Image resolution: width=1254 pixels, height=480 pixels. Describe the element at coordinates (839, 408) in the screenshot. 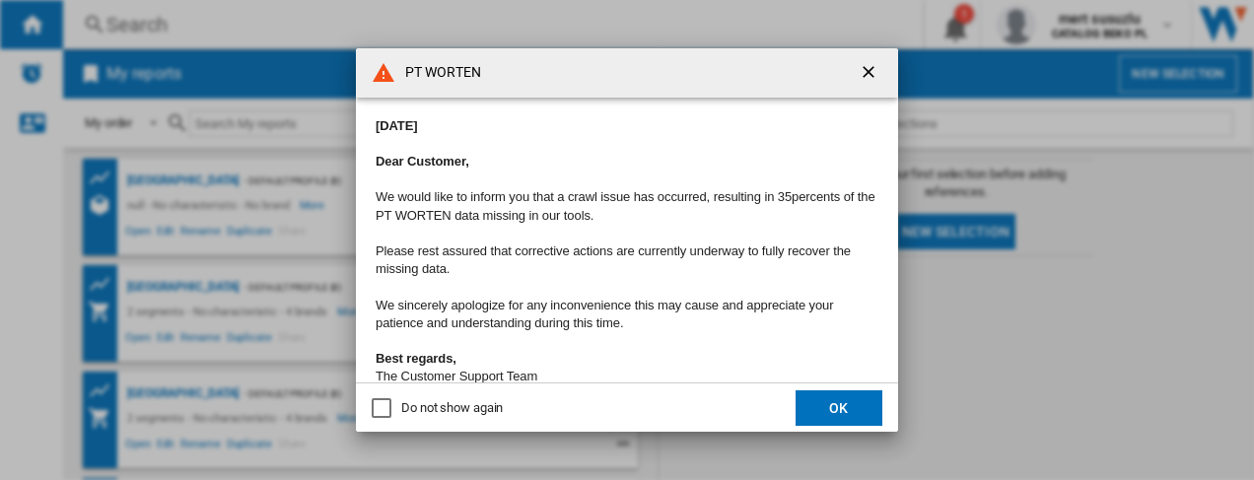

I see `button: OK` at that location.